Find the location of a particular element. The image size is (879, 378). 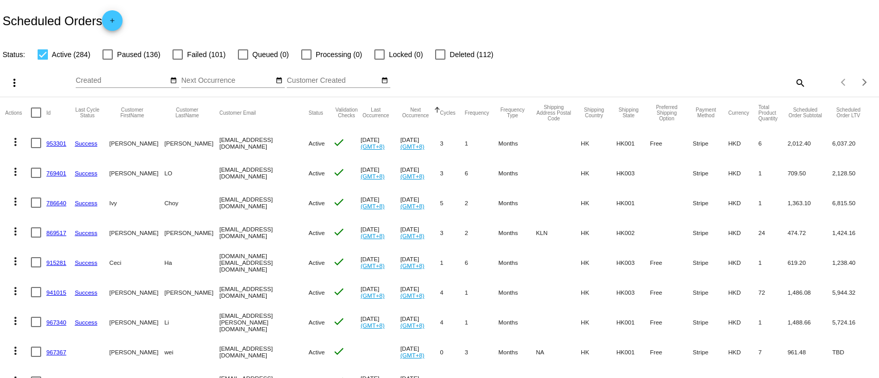

mat-cell: 0 is located at coordinates (452, 352).